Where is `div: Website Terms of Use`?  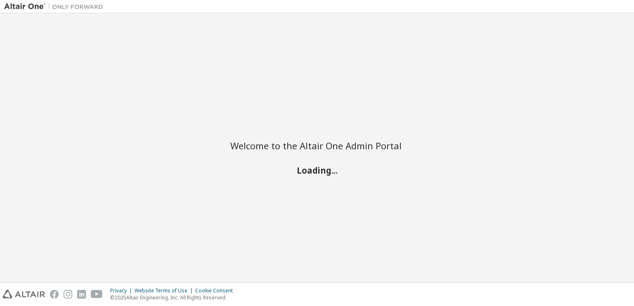
div: Website Terms of Use is located at coordinates (165, 291).